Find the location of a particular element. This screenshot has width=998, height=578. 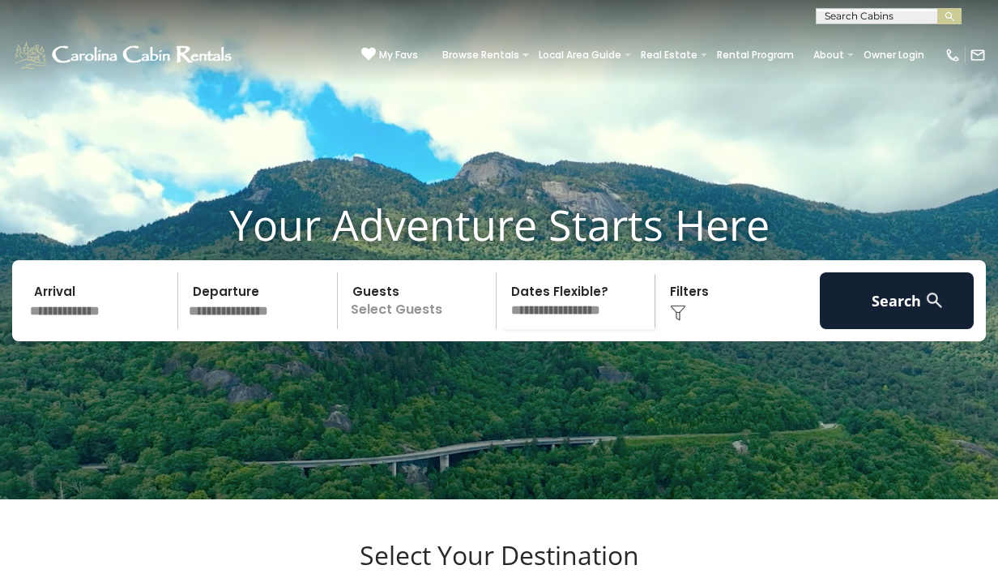

a: My Favs is located at coordinates (390, 55).